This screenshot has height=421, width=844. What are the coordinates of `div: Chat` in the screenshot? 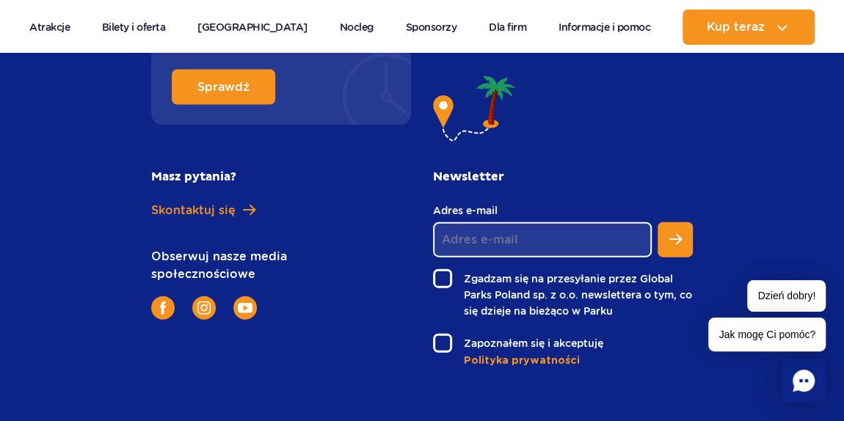 It's located at (804, 381).